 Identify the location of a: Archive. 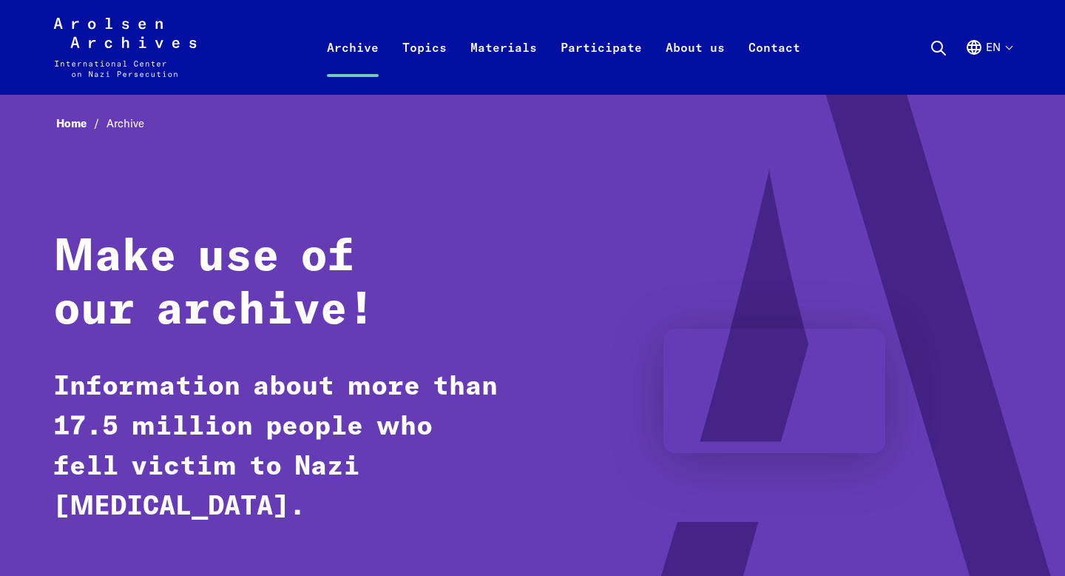
(353, 65).